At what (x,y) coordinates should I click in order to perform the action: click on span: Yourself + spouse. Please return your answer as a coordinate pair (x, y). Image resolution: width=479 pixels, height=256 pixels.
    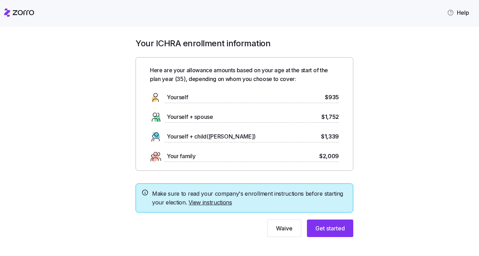
    Looking at the image, I should click on (190, 117).